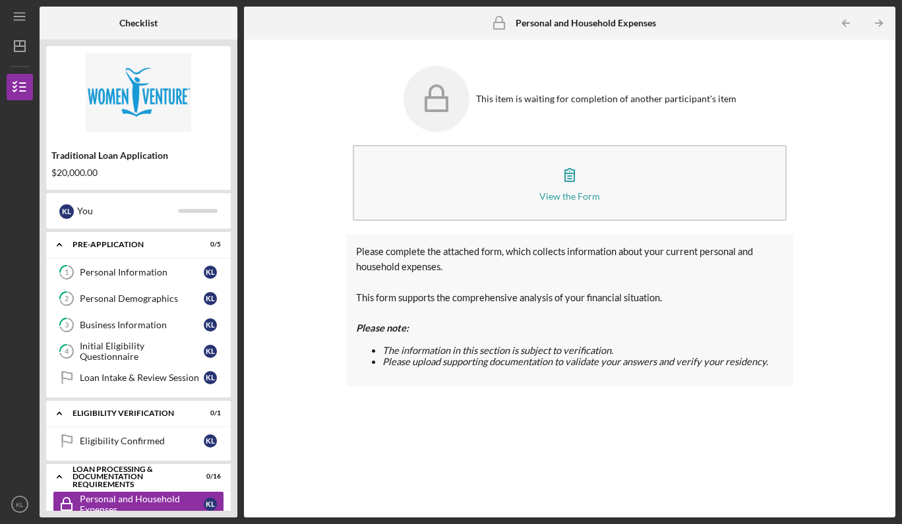 This screenshot has width=902, height=524. Describe the element at coordinates (67, 299) in the screenshot. I see `tspan: 2` at that location.